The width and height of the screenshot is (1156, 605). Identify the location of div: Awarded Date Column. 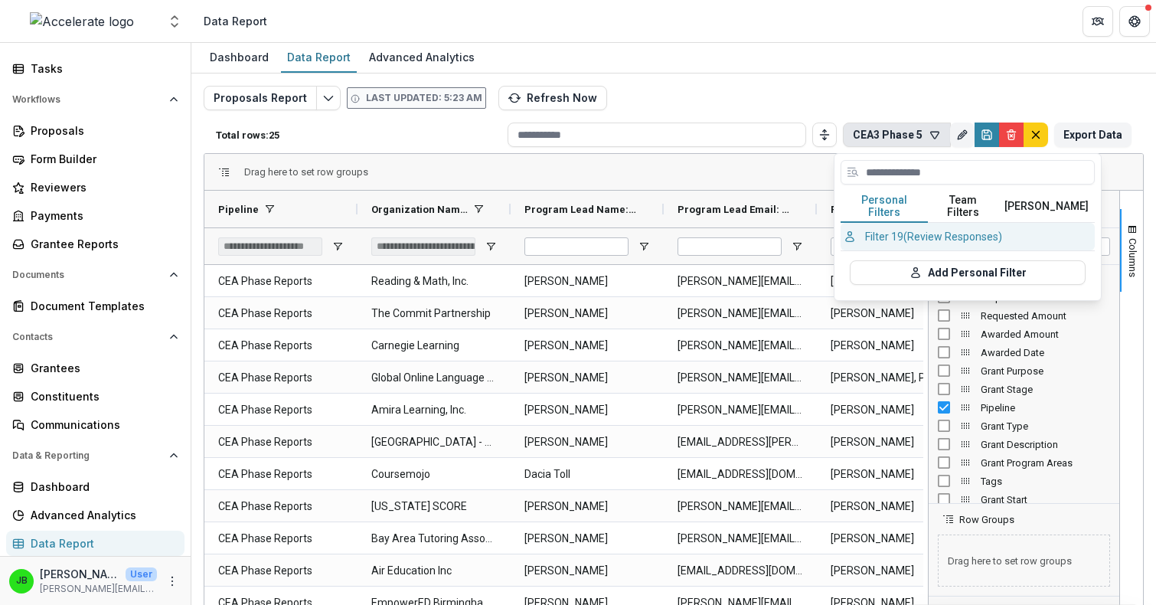
(1024, 352).